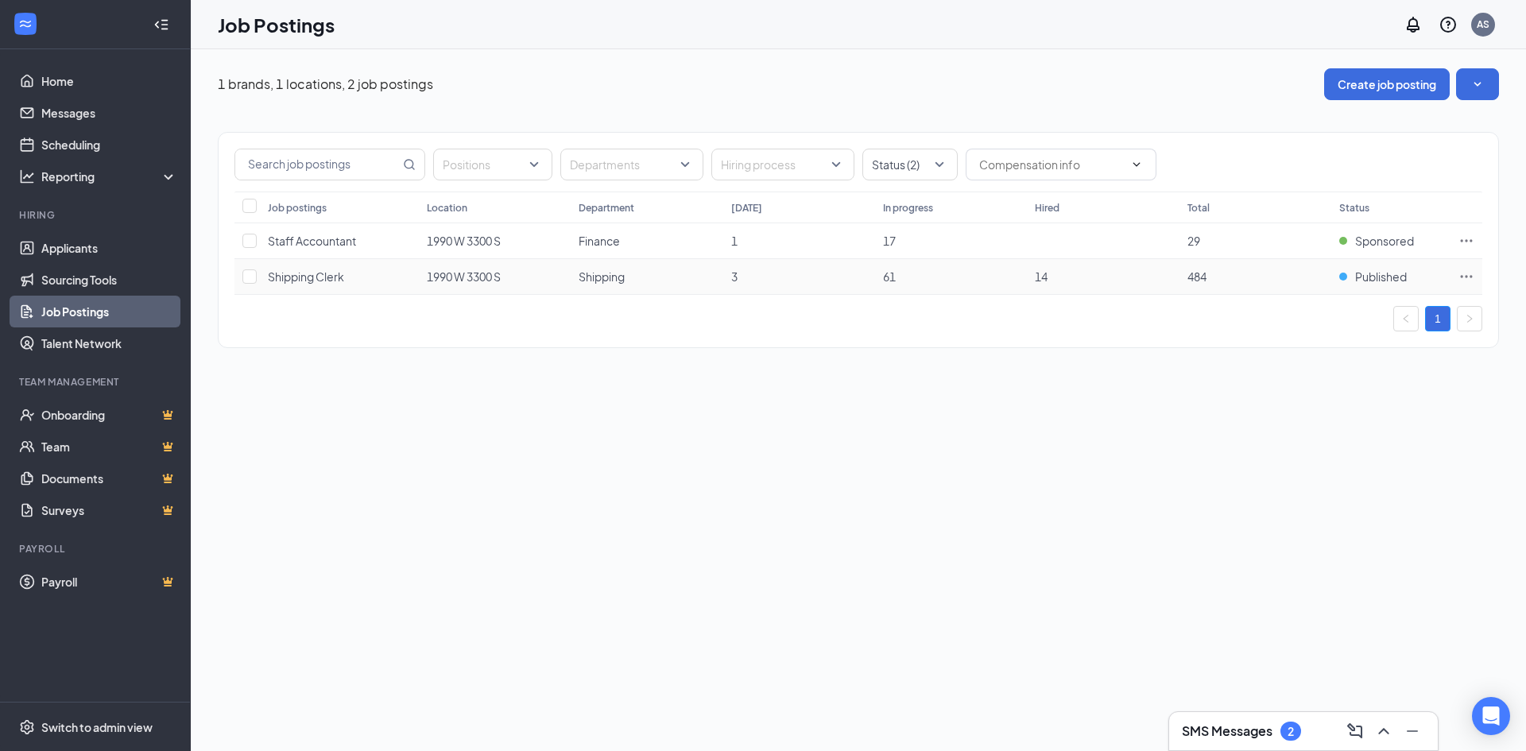  Describe the element at coordinates (1103, 207) in the screenshot. I see `th: Hired` at that location.